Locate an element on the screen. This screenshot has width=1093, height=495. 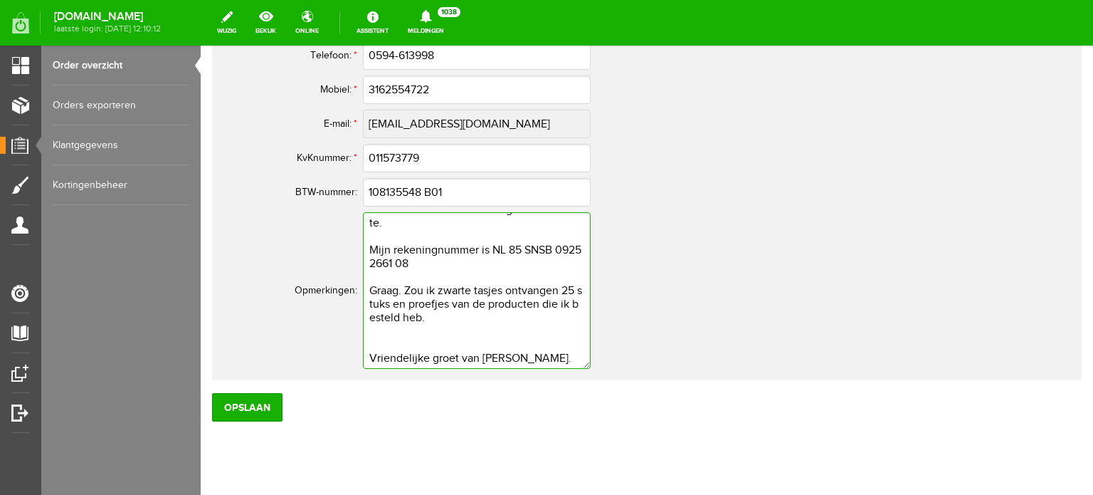
span: KvKnummer: is located at coordinates (123, 112).